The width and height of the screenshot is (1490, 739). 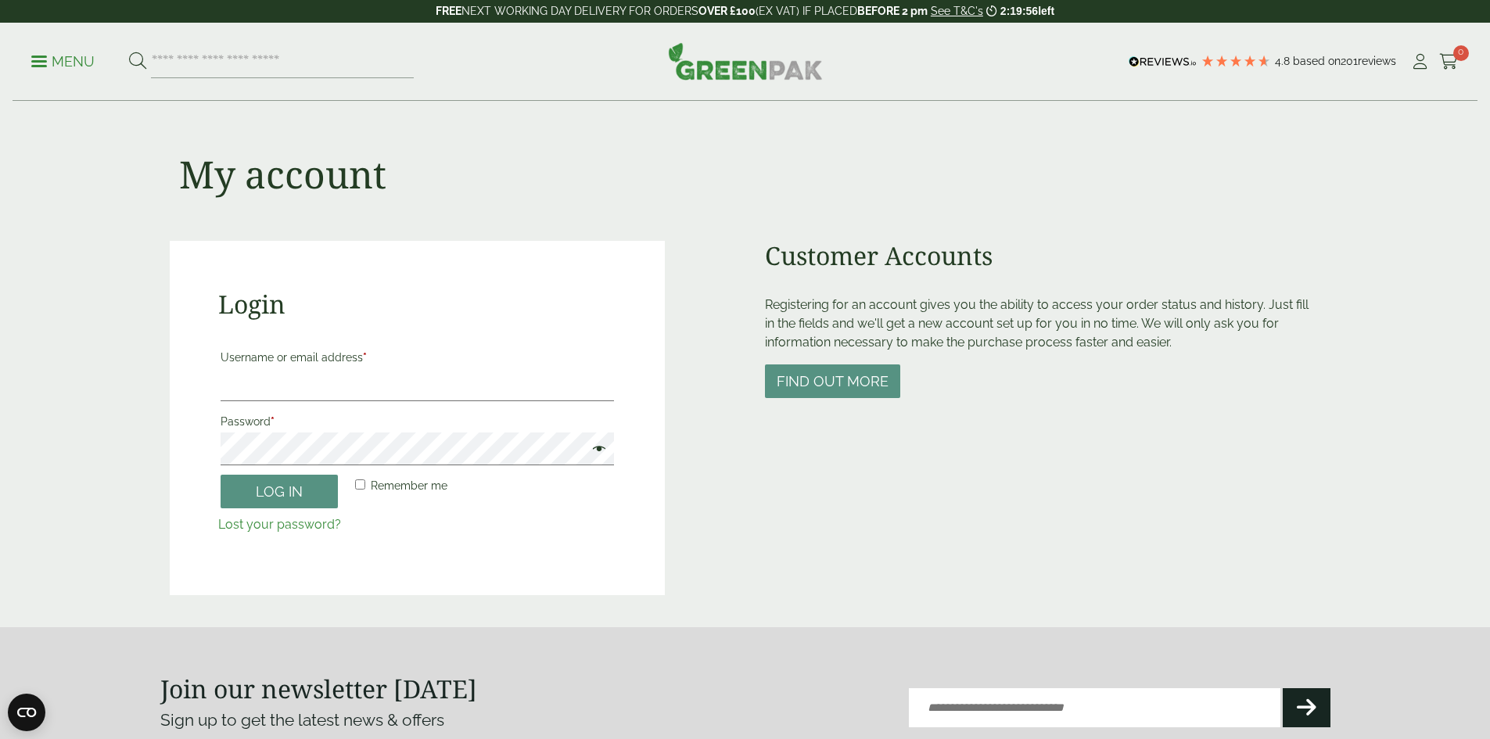 What do you see at coordinates (360, 484) in the screenshot?
I see `input: Remember me` at bounding box center [360, 484].